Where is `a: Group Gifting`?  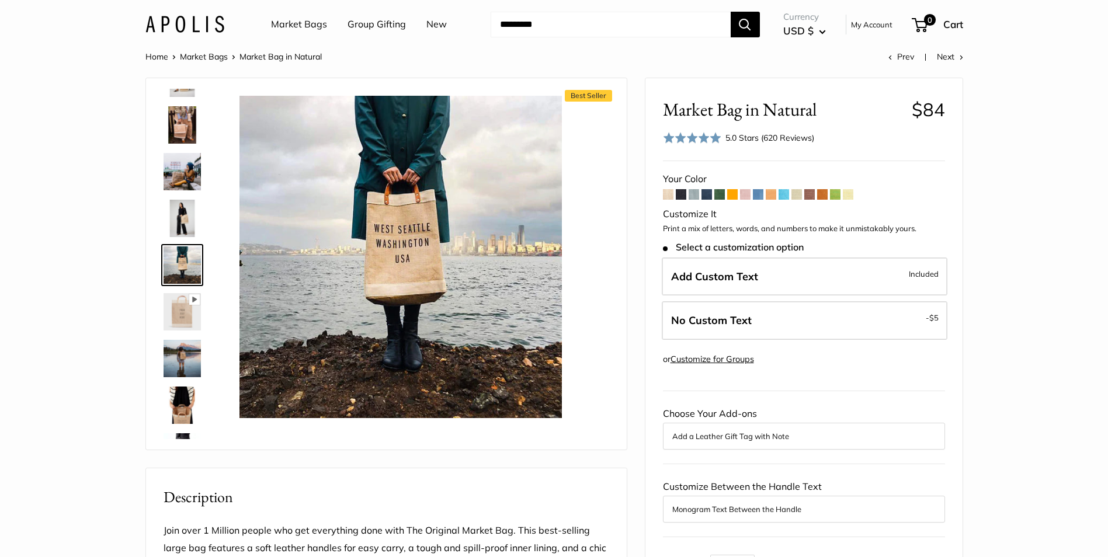 a: Group Gifting is located at coordinates (377, 25).